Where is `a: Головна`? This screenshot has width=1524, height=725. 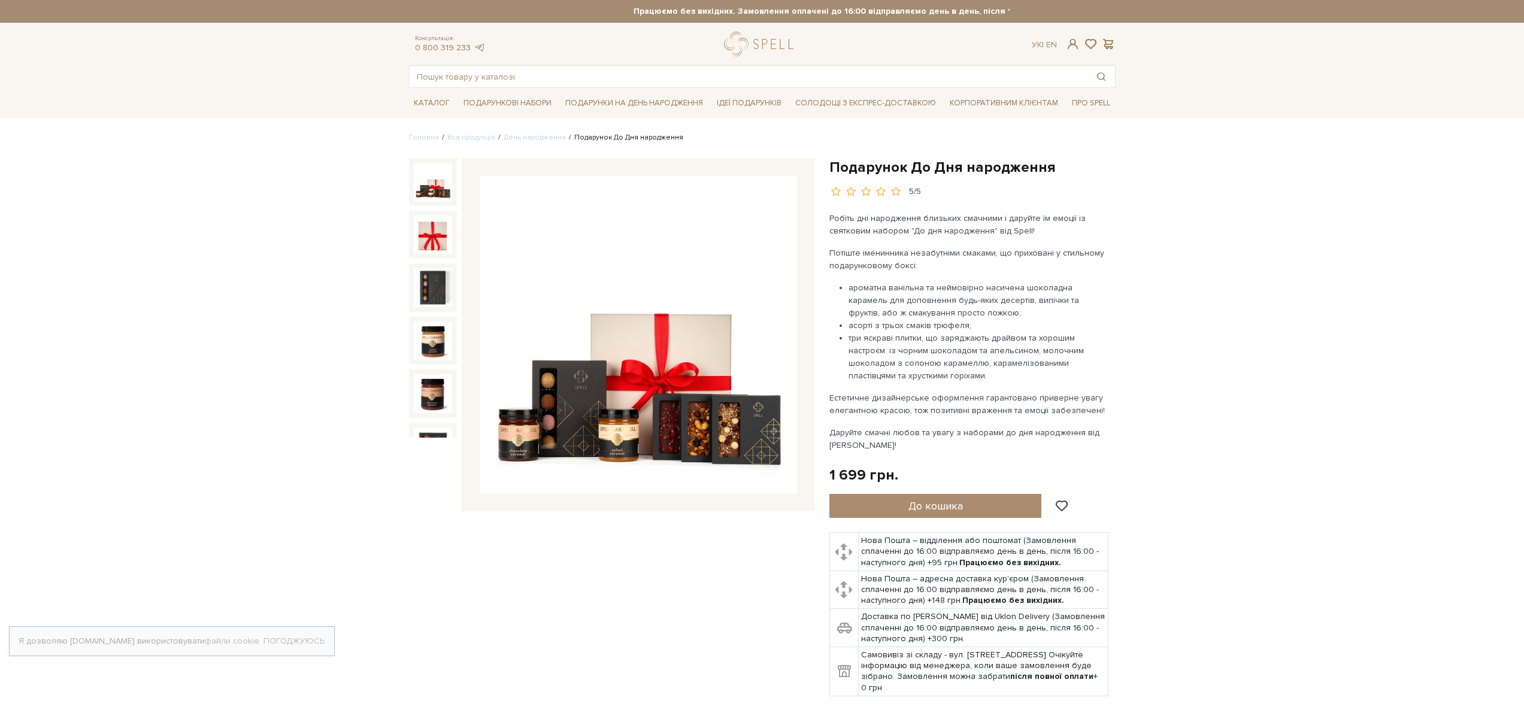
a: Головна is located at coordinates (424, 137).